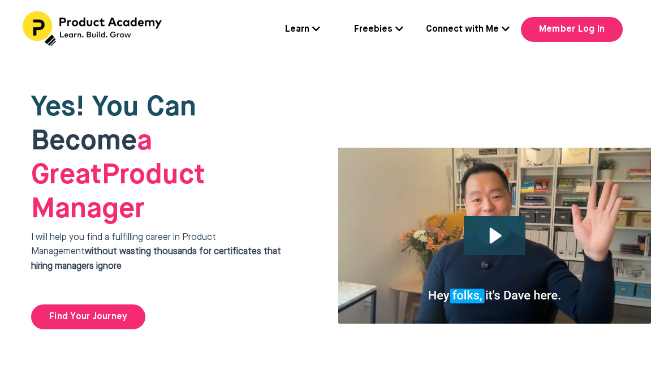 The image size is (651, 391). I want to click on img: Header Logo, so click(93, 29).